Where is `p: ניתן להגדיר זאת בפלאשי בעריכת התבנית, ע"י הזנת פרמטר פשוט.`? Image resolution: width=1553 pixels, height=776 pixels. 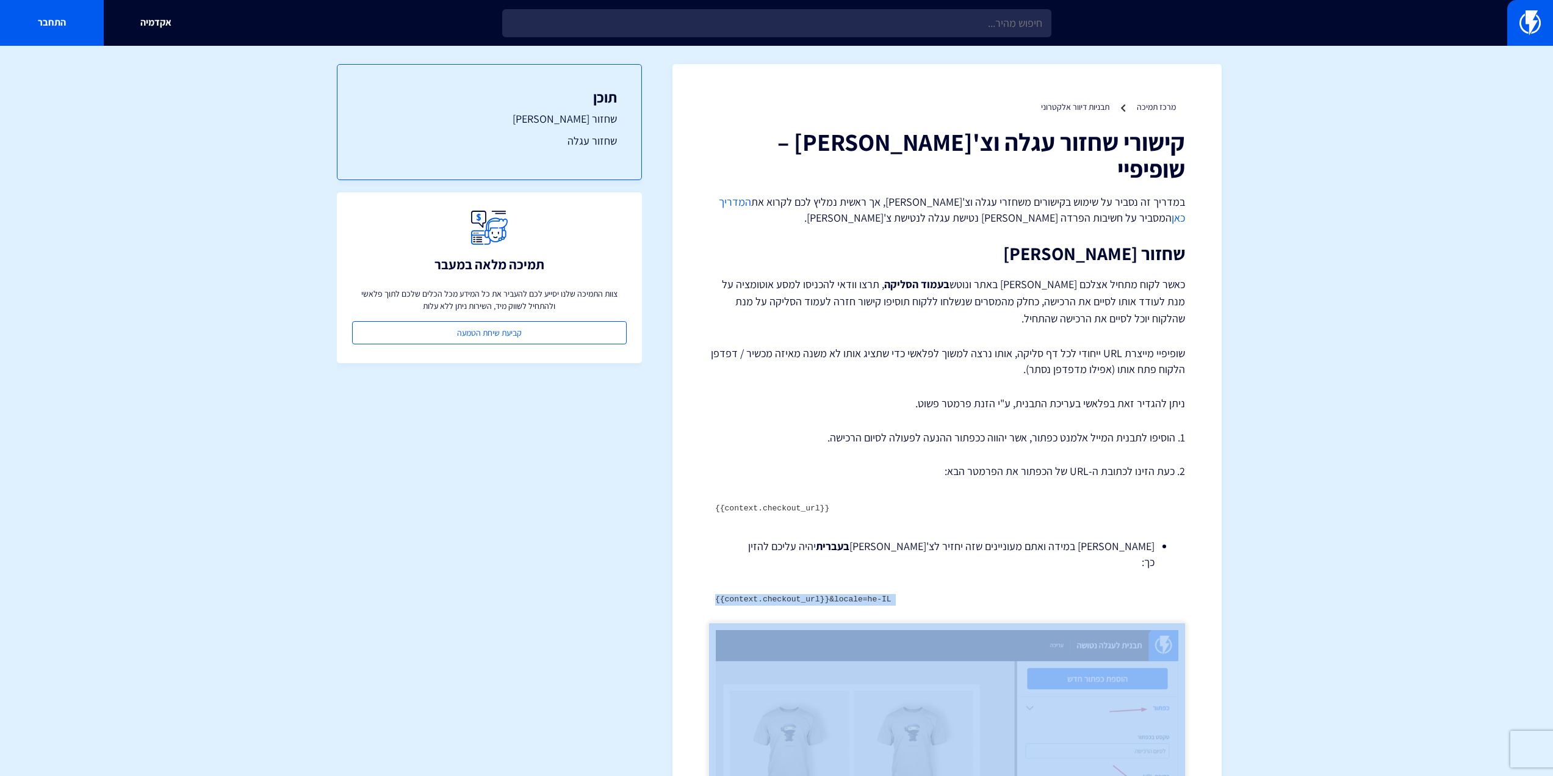
p: ניתן להגדיר זאת בפלאשי בעריכת התבנית, ע"י הזנת פרמטר פשוט. is located at coordinates (947, 403).